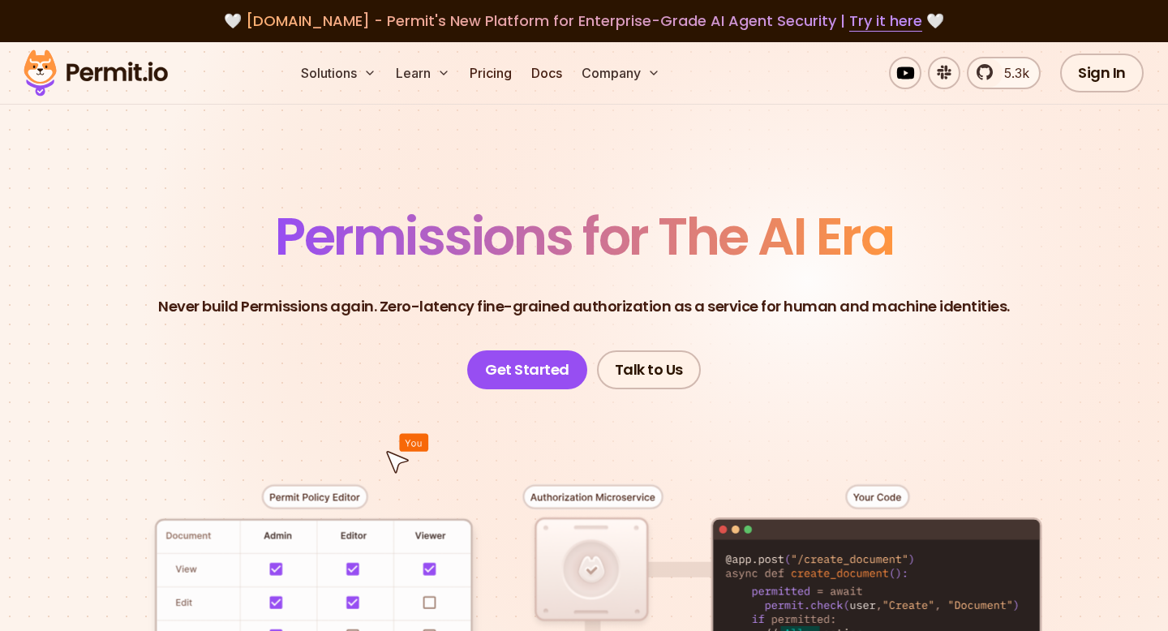  What do you see at coordinates (1101, 73) in the screenshot?
I see `a: Sign In` at bounding box center [1101, 73].